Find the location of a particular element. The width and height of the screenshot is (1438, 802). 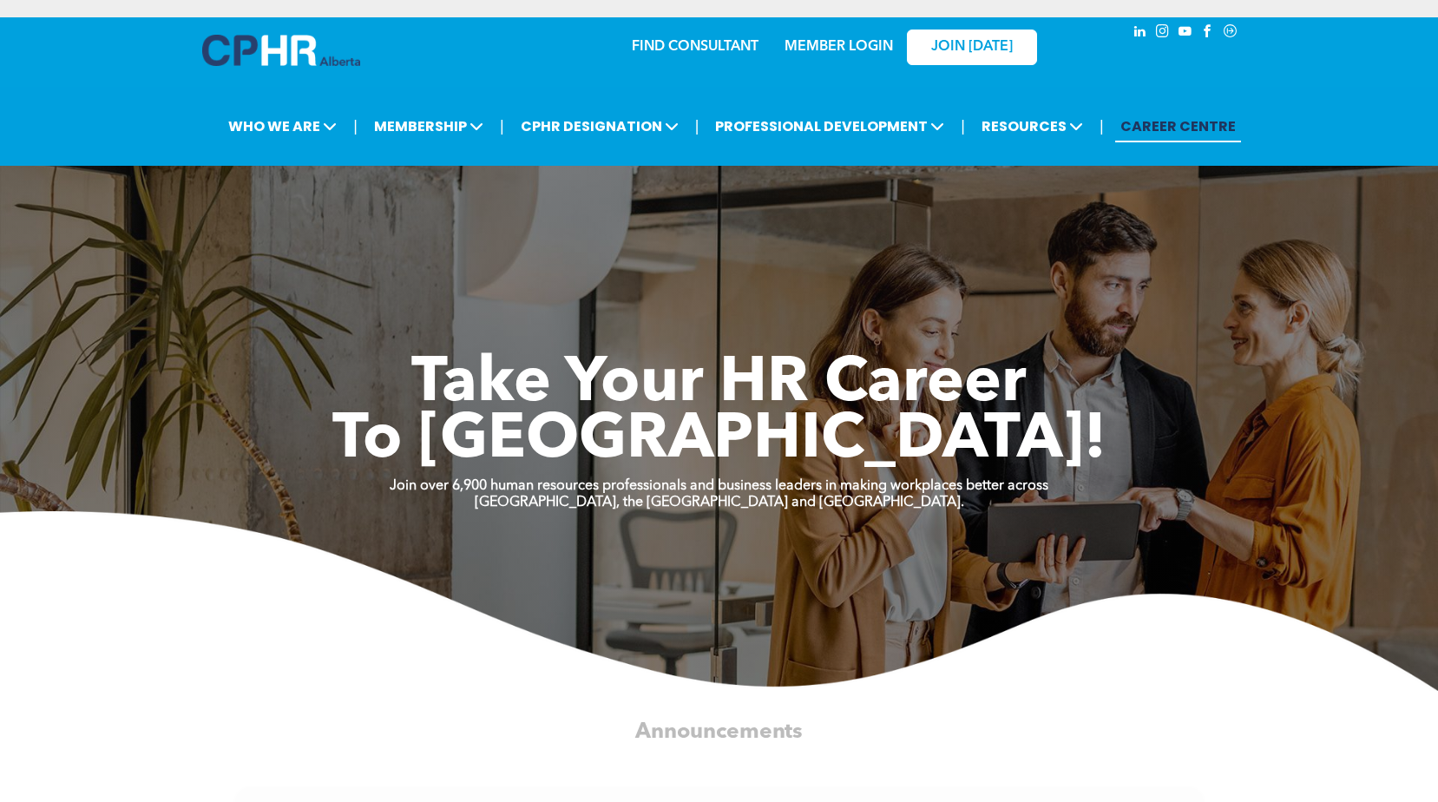

span: Announcements is located at coordinates (719, 732).